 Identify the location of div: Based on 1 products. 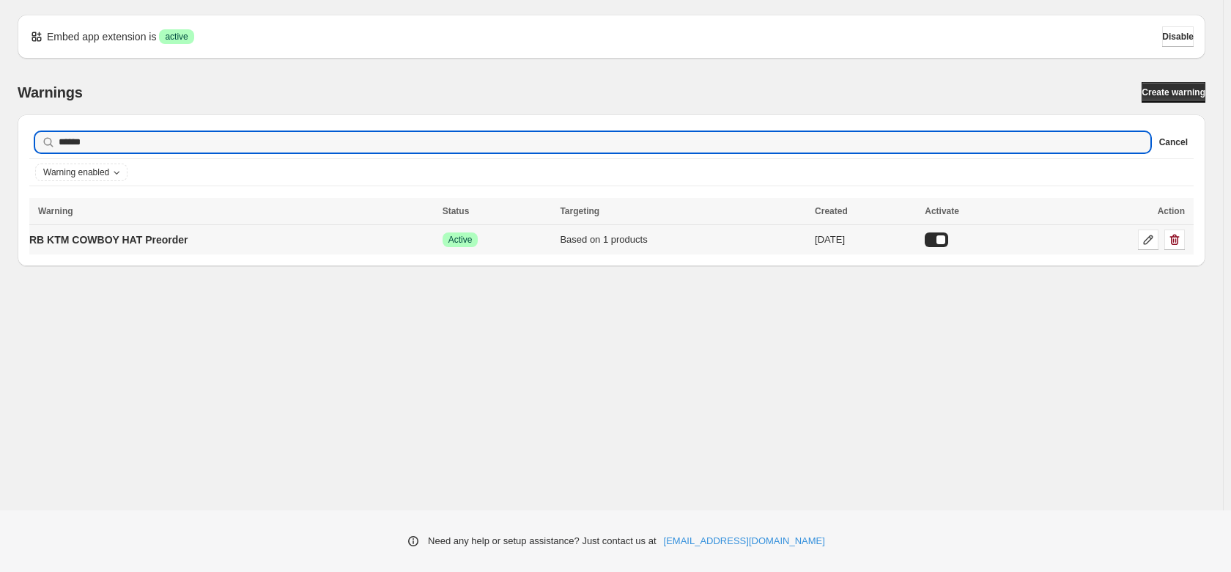
(683, 240).